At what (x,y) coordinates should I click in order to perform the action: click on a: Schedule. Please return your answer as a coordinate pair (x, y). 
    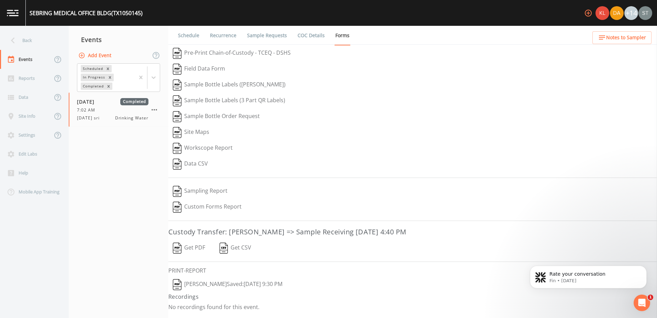
    Looking at the image, I should click on (189, 35).